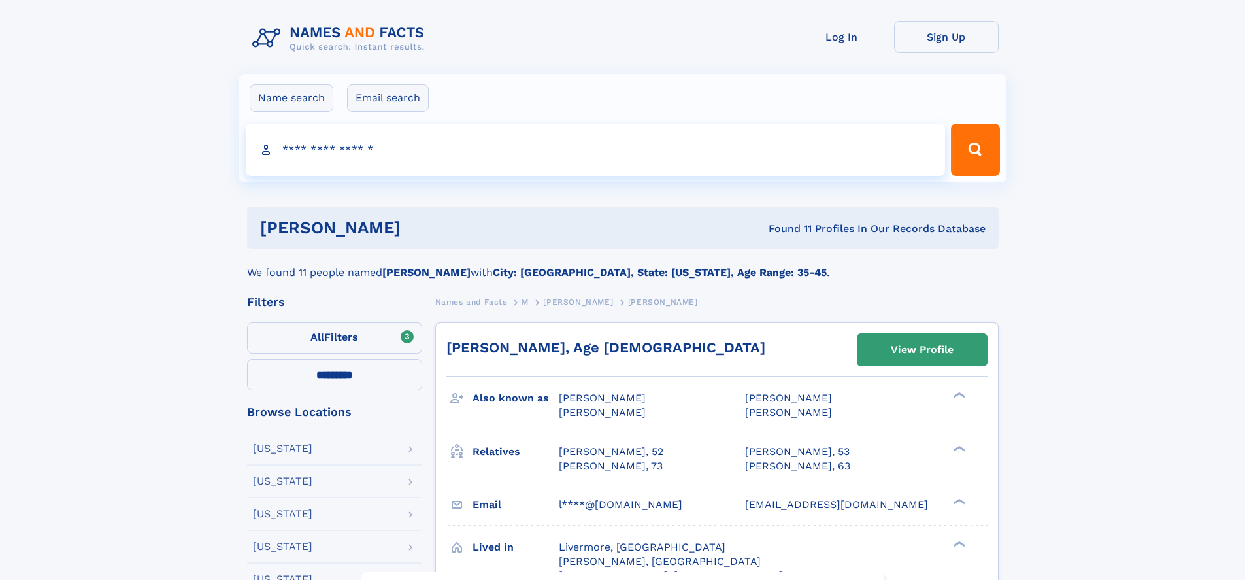  Describe the element at coordinates (623, 265) in the screenshot. I see `div: We found 11 people named with .` at that location.